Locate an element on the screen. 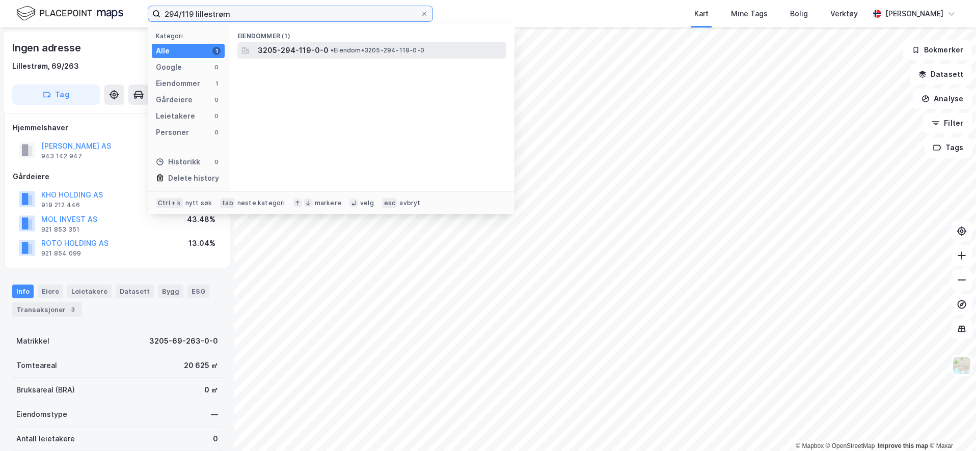 Image resolution: width=976 pixels, height=451 pixels. div: 3205-69-263-0-0 is located at coordinates (183, 341).